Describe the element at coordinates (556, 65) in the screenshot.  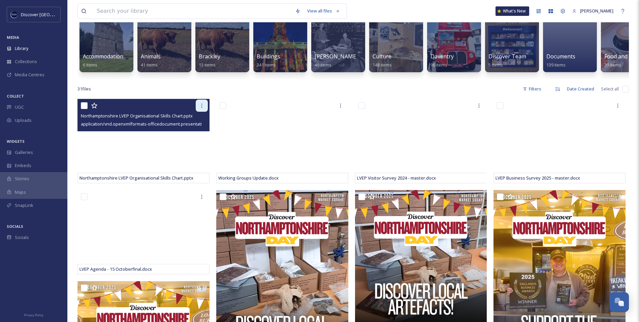
I see `span: 139 items` at that location.